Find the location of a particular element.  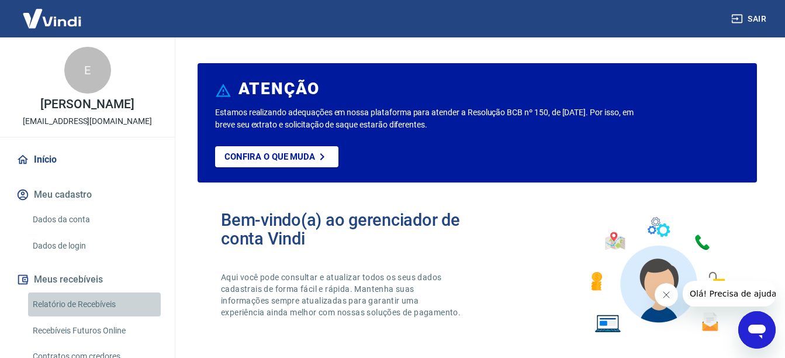

a: Confira o que muda is located at coordinates (276, 157).